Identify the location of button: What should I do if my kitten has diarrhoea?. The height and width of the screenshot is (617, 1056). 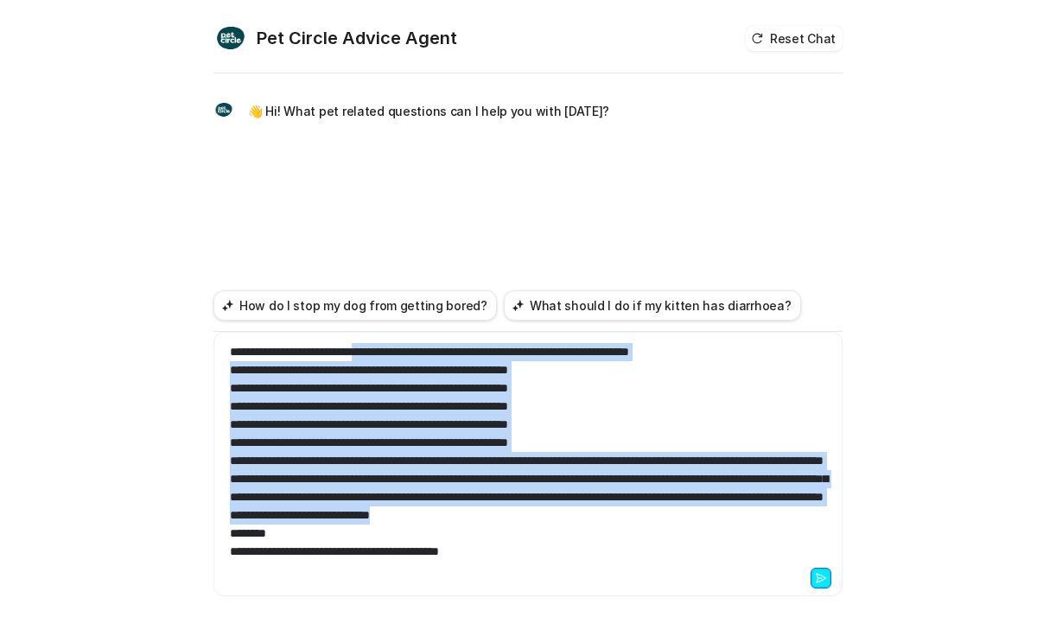
(653, 305).